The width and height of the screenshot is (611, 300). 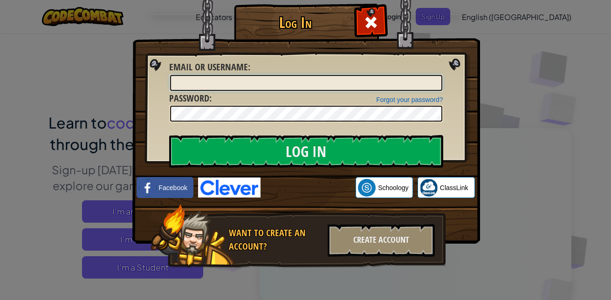 I want to click on img: classlink-logo-small.png, so click(x=429, y=188).